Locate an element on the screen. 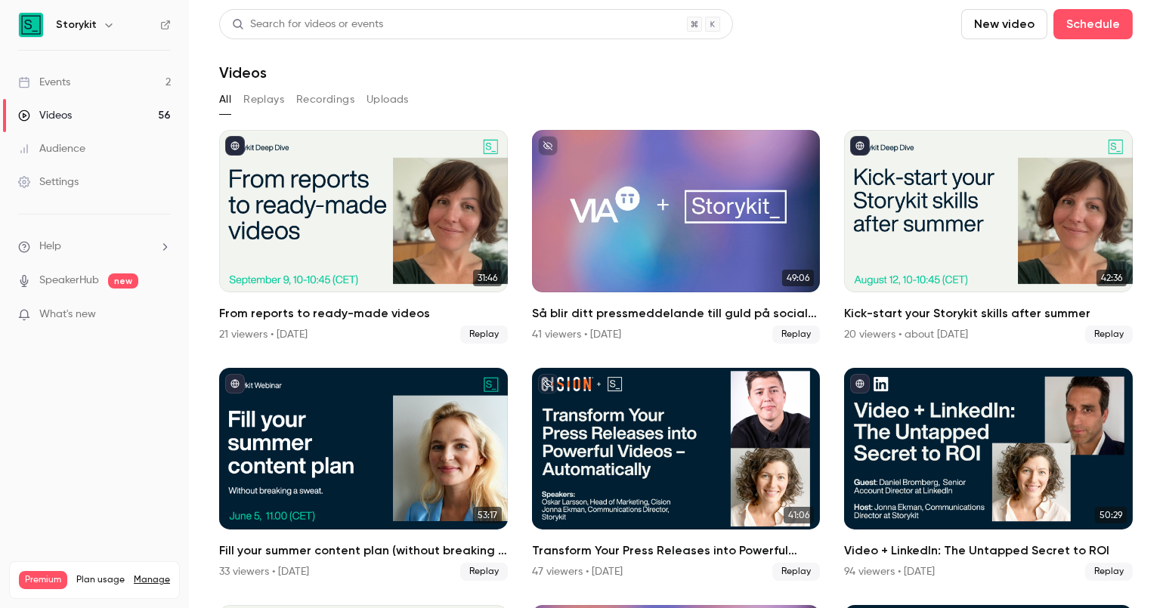  h2: Fill your summer content plan (without breaking a sweat) is located at coordinates (363, 551).